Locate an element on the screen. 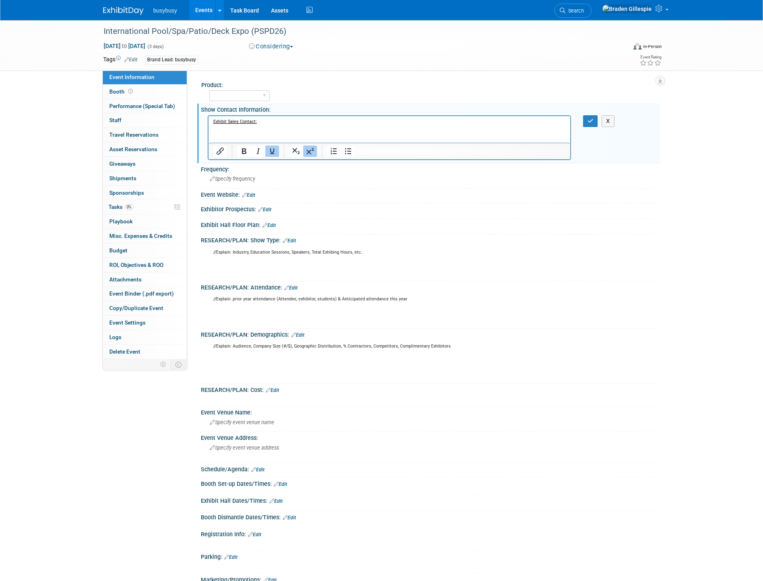  sup: //Explain: Audience, Company Size (#/$), Geographic Distribution, % Contractors, Competitors, Com... is located at coordinates (332, 346).